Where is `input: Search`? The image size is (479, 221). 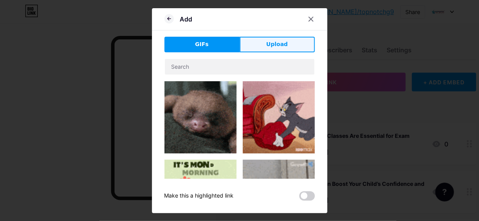 input: Search is located at coordinates (240, 67).